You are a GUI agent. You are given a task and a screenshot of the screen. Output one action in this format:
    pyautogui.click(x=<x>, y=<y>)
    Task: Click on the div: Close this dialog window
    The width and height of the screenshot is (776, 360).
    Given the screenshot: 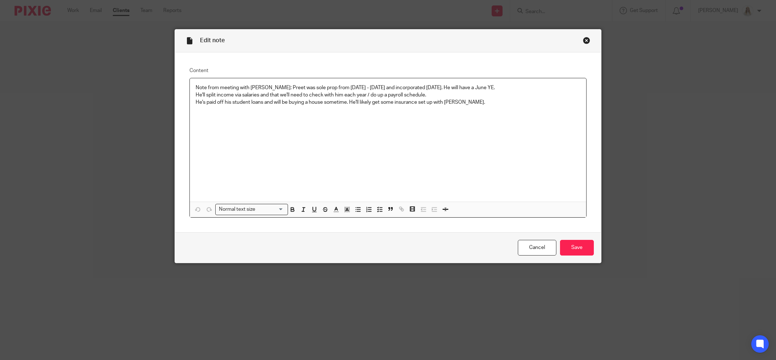 What is the action you would take?
    pyautogui.click(x=586, y=40)
    